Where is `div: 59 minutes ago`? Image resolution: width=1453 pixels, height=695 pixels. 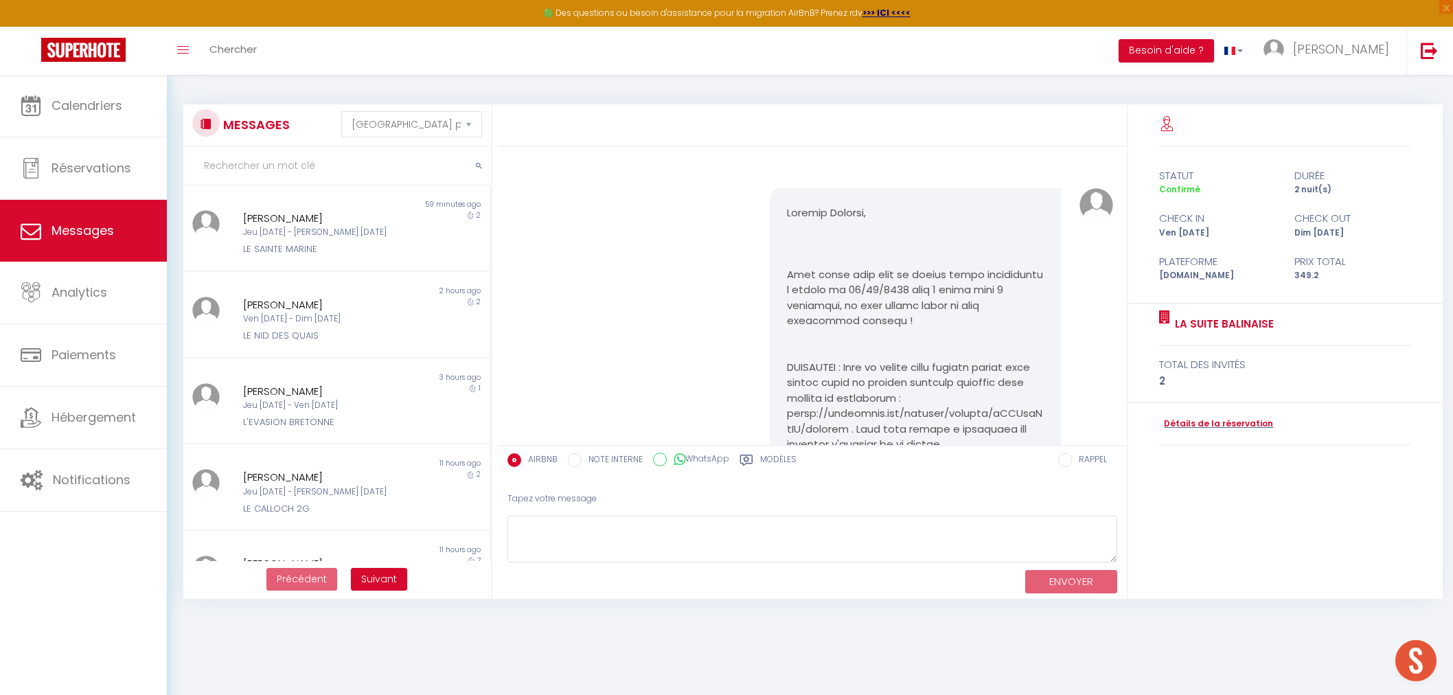
div: 59 minutes ago is located at coordinates (413, 205).